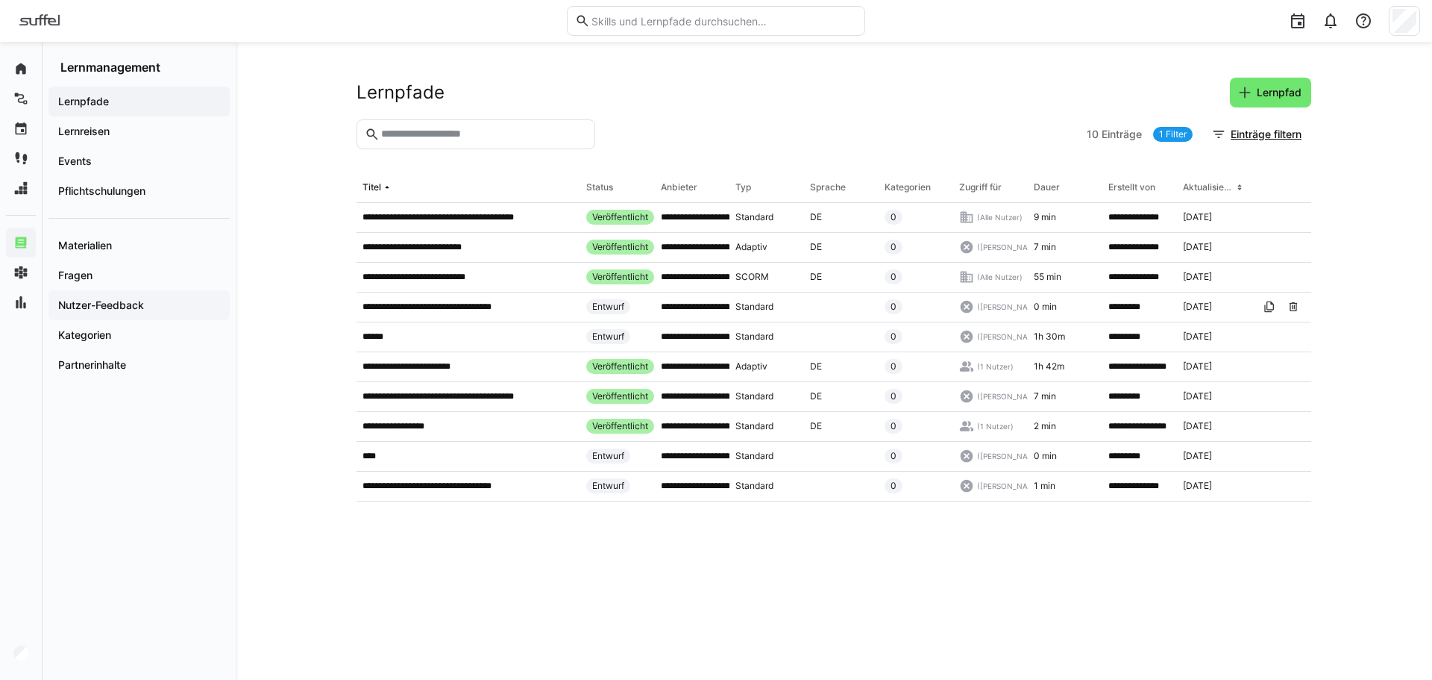 The image size is (1432, 680). Describe the element at coordinates (1258, 134) in the screenshot. I see `button: Einträge filtern` at that location.